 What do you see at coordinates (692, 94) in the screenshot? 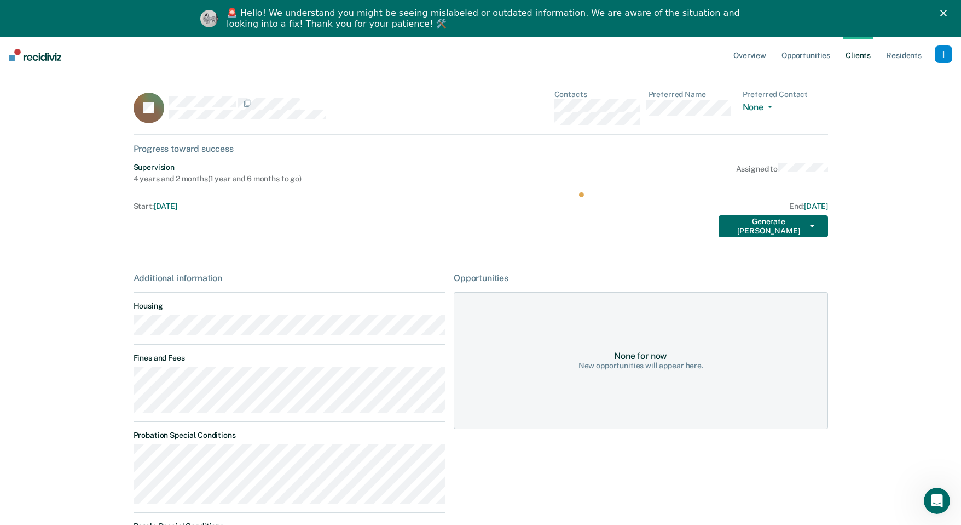
I see `dt: Preferred Name` at bounding box center [692, 94].